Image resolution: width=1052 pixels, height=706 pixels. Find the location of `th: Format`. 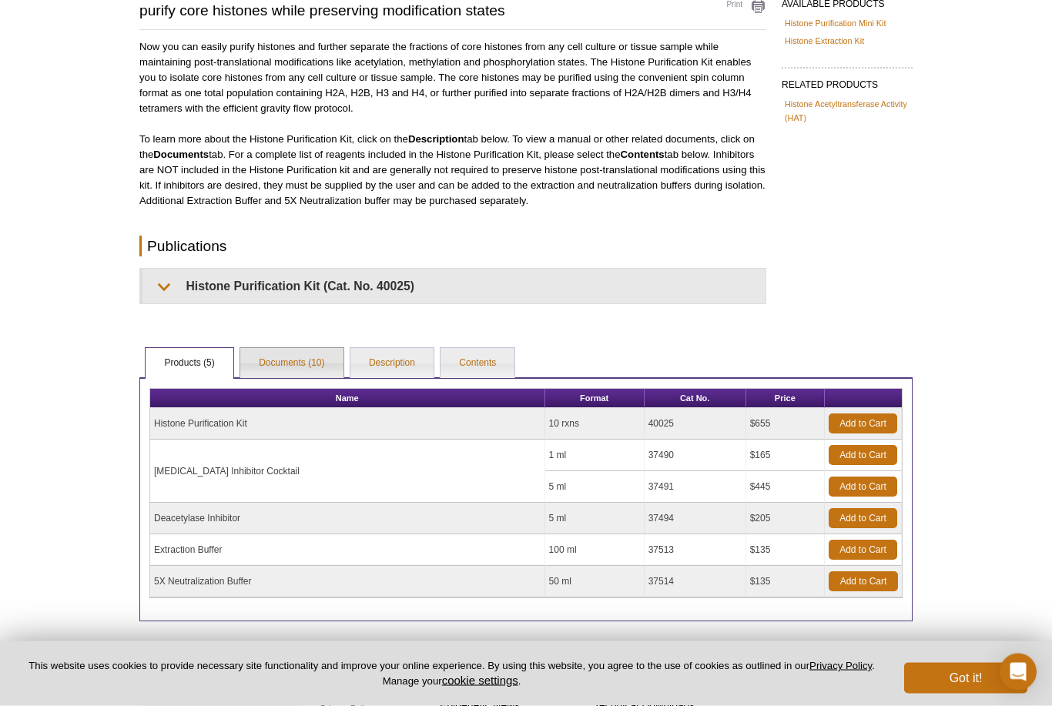

th: Format is located at coordinates (594, 399).